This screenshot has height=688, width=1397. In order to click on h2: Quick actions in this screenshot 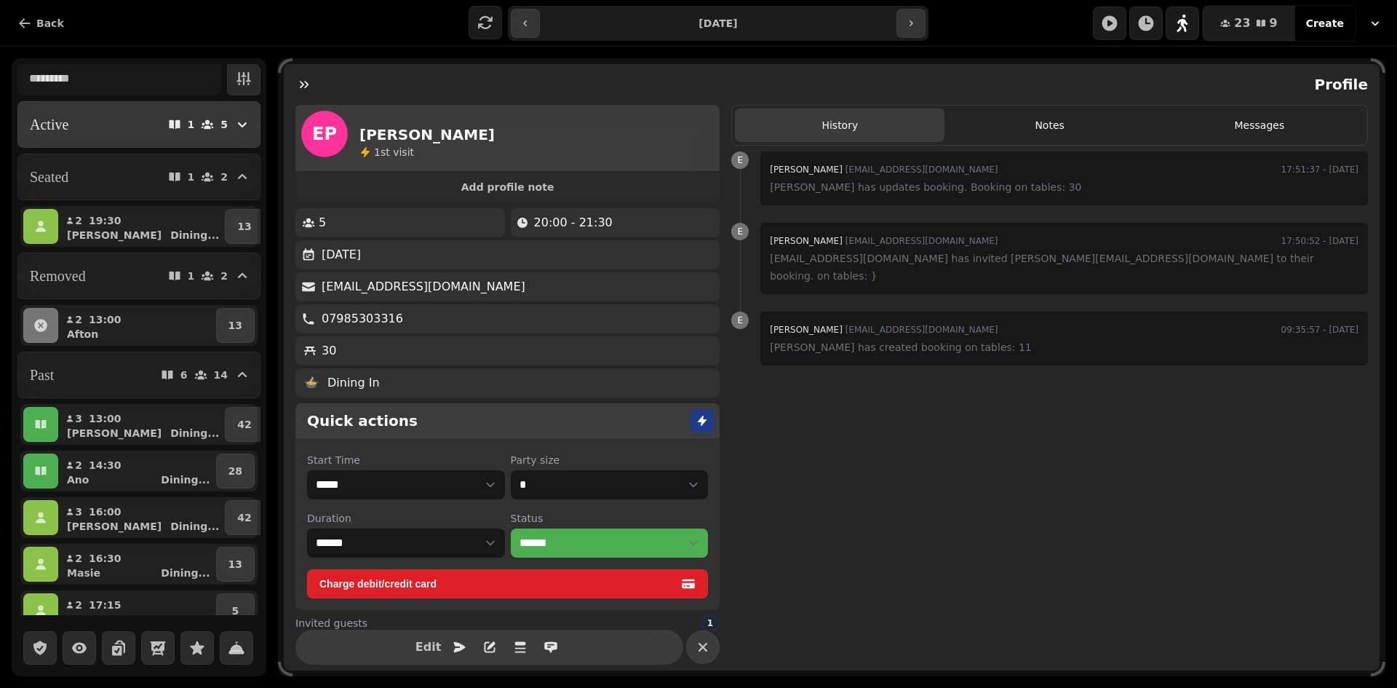, I will do `click(362, 421)`.